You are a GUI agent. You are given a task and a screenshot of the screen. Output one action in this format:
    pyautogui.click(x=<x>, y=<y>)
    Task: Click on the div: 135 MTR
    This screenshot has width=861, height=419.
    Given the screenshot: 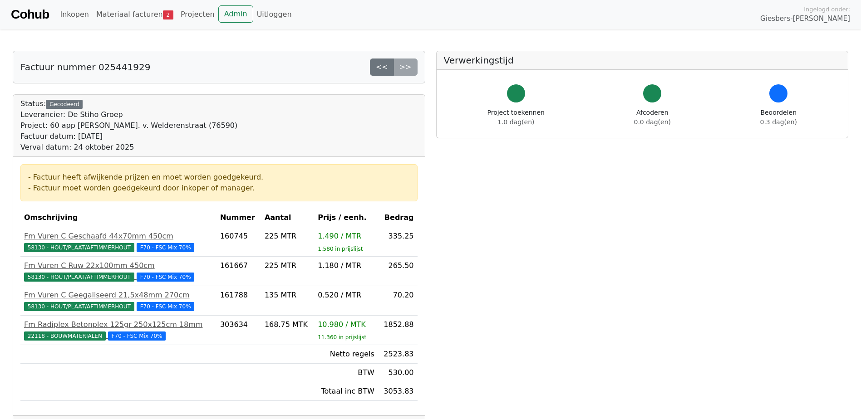 What is the action you would take?
    pyautogui.click(x=287, y=295)
    